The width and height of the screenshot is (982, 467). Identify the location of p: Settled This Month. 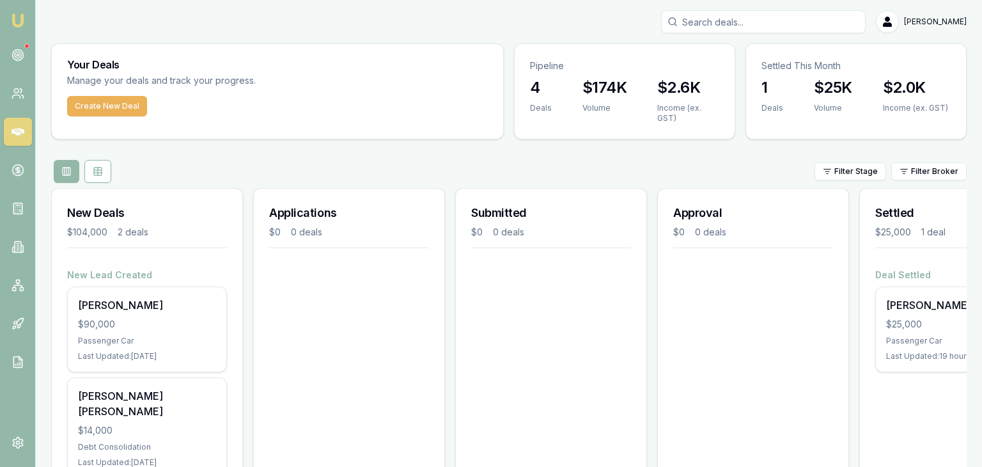
(856, 66).